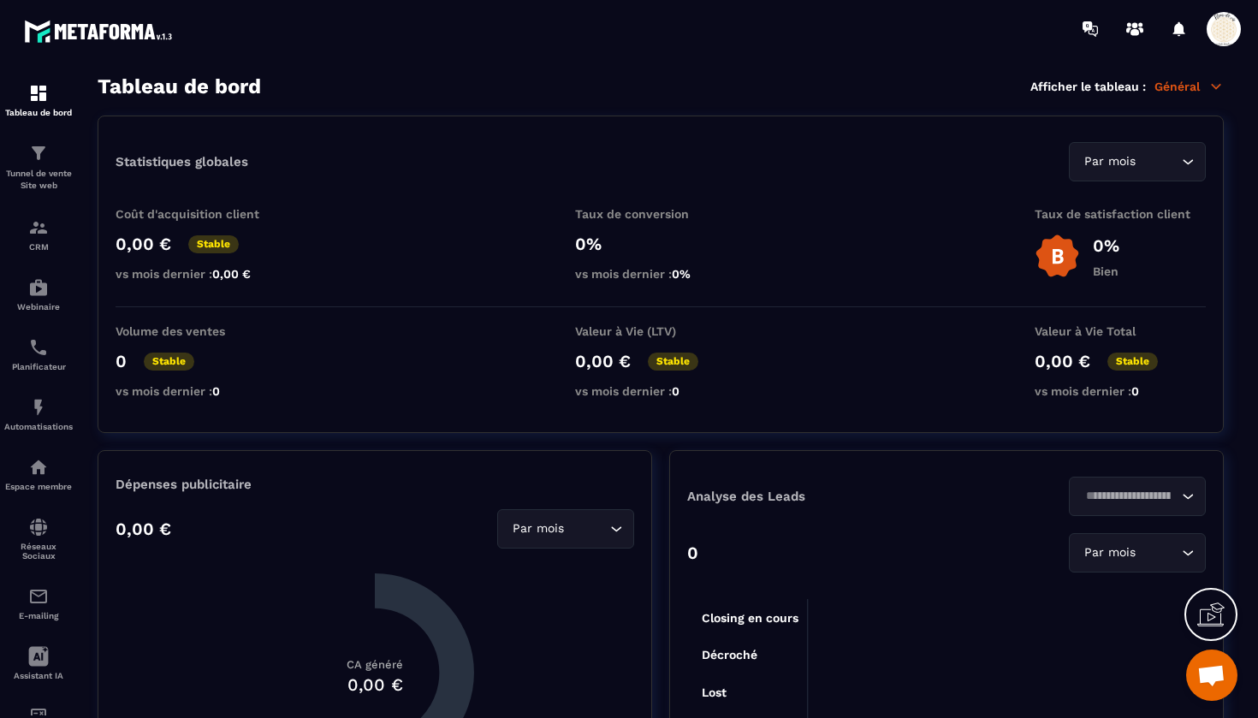 The image size is (1258, 718). What do you see at coordinates (1106, 271) in the screenshot?
I see `p: Bien` at bounding box center [1106, 271].